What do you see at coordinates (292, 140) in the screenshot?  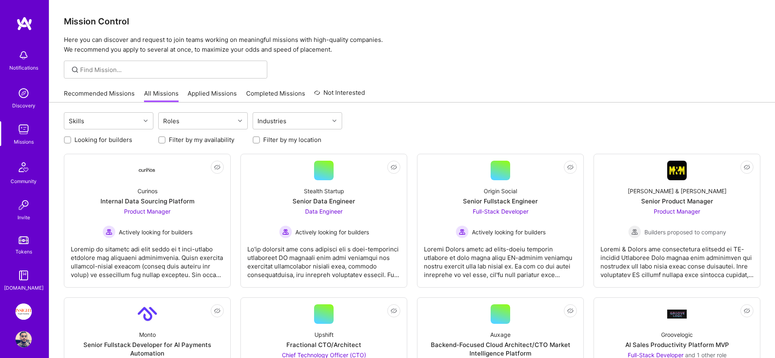 I see `label: Filter by my location` at bounding box center [292, 140].